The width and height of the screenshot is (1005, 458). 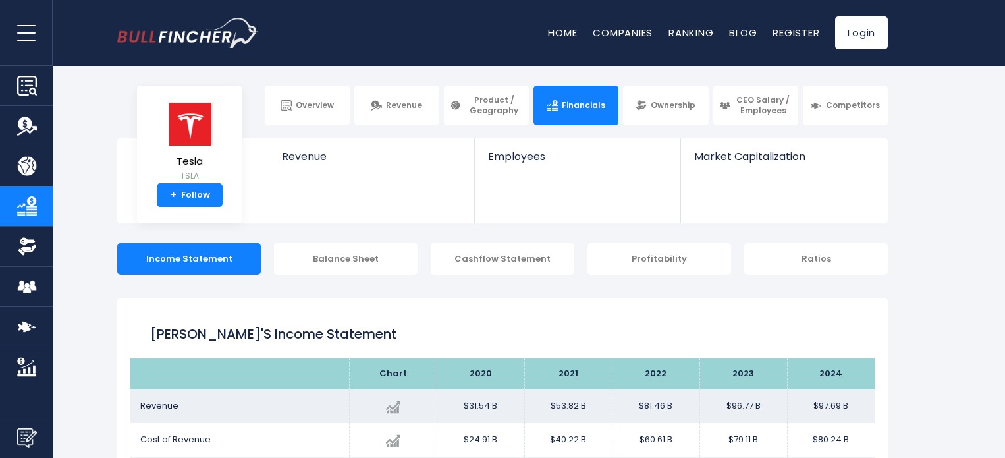 What do you see at coordinates (853, 105) in the screenshot?
I see `span: Competitors` at bounding box center [853, 105].